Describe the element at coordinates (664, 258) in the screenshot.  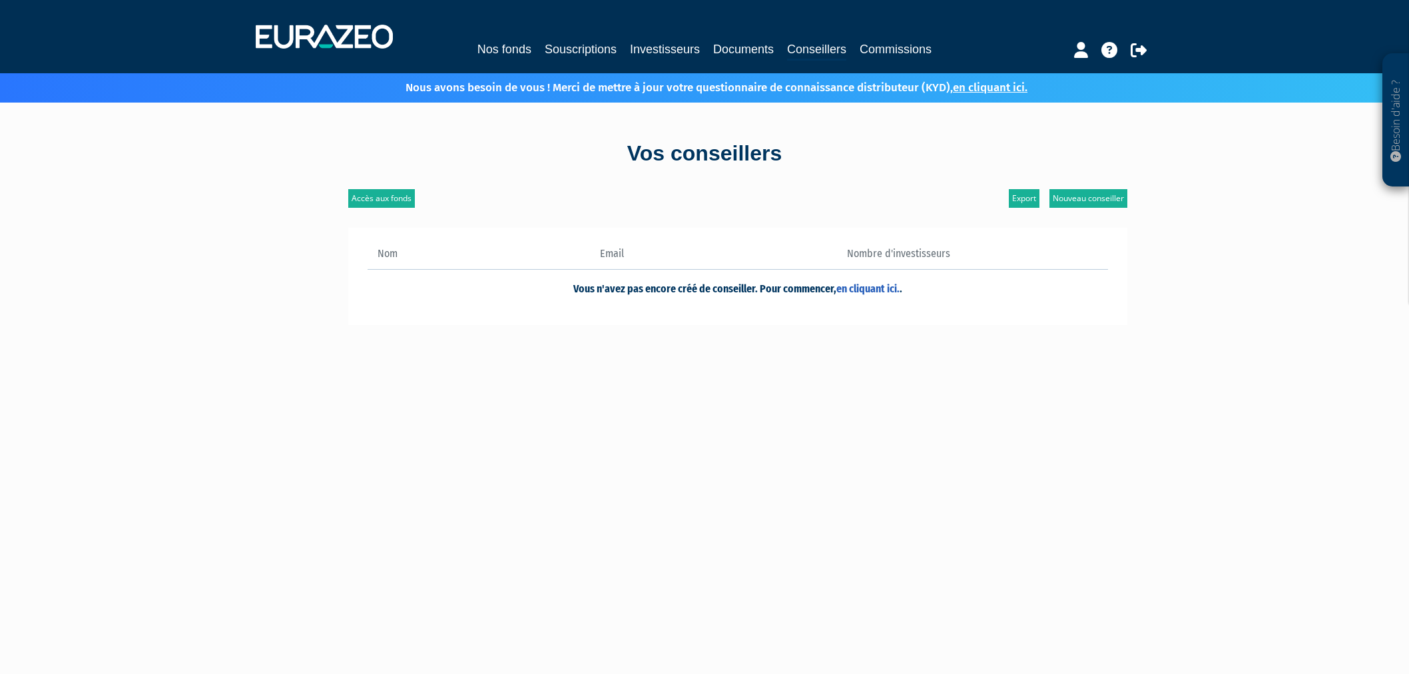
I see `th: Email` at that location.